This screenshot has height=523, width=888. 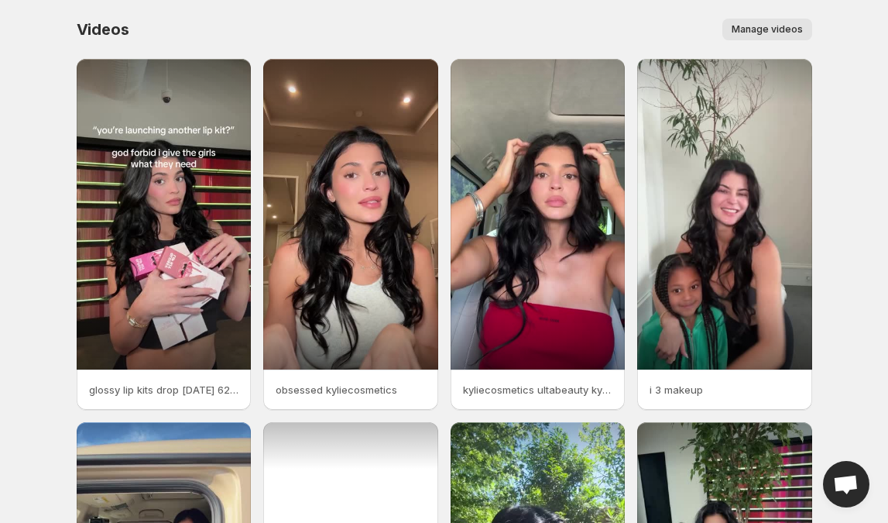 What do you see at coordinates (768, 29) in the screenshot?
I see `span: Manage videos` at bounding box center [768, 29].